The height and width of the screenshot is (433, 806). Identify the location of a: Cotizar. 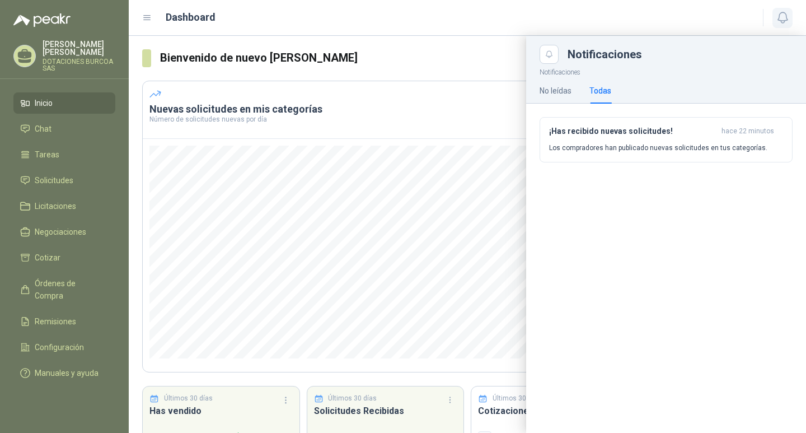
(64, 258).